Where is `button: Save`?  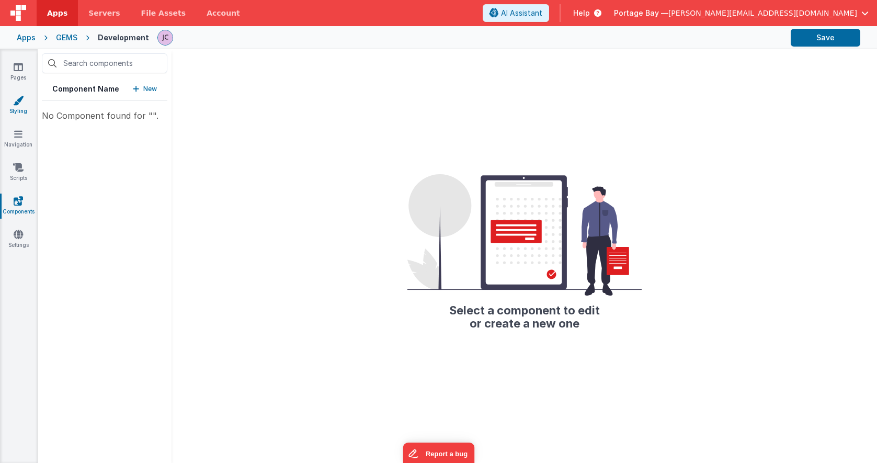 button: Save is located at coordinates (826, 38).